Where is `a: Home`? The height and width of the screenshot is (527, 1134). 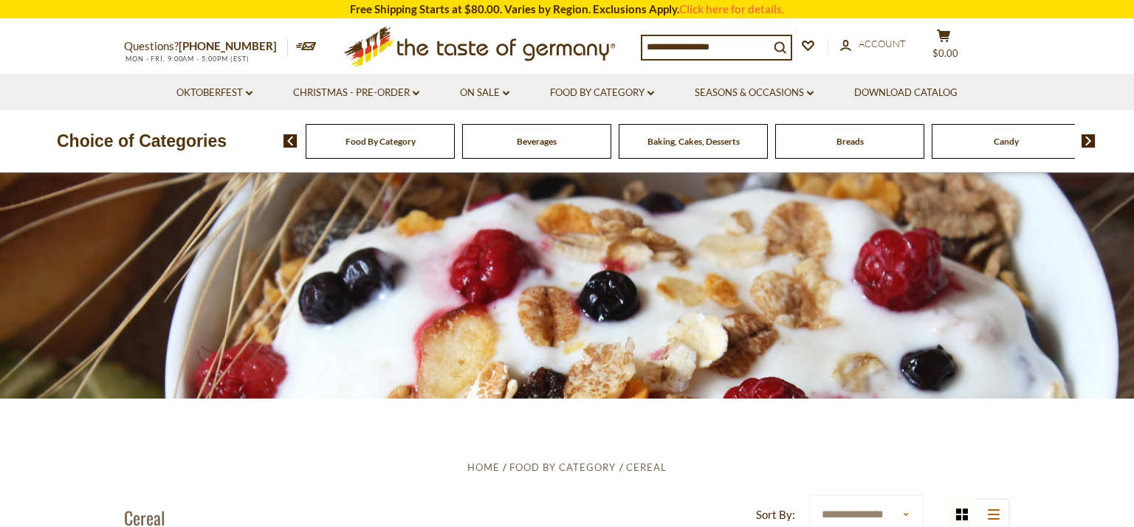 a: Home is located at coordinates (484, 467).